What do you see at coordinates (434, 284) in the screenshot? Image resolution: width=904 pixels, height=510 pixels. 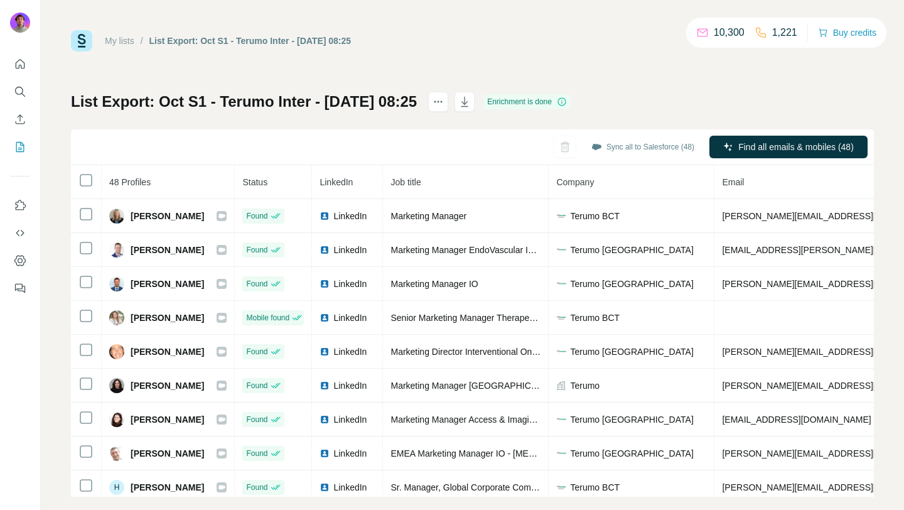 I see `span: Marketing Manager IO` at bounding box center [434, 284].